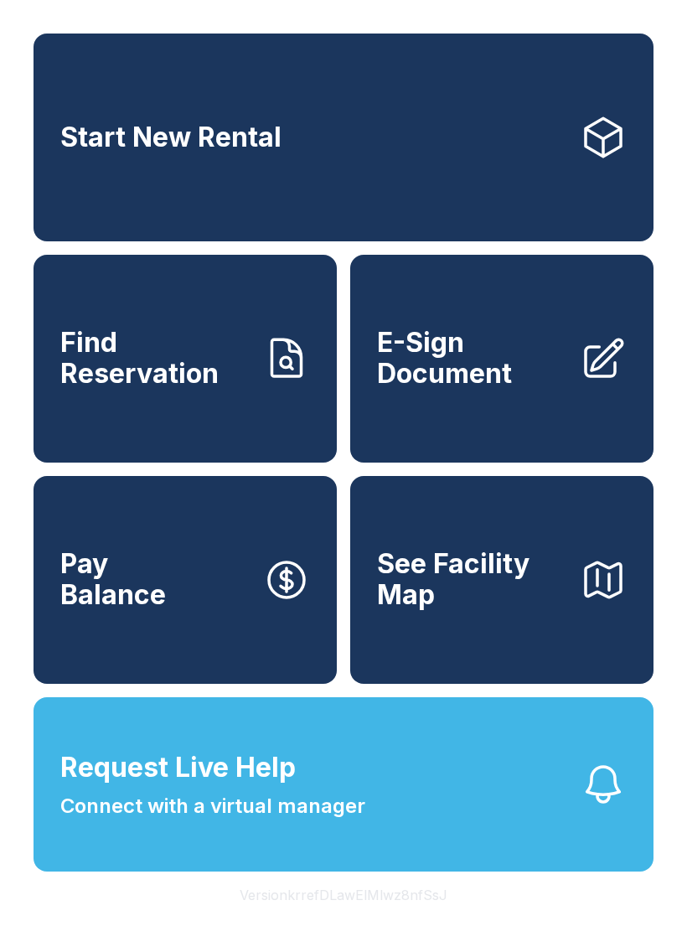 This screenshot has width=687, height=952. Describe the element at coordinates (171, 137) in the screenshot. I see `span: Start New Rental` at that location.